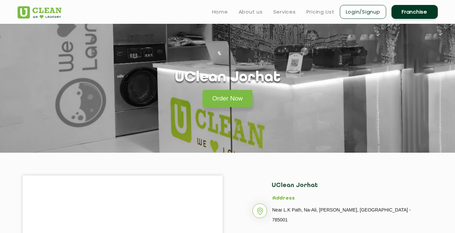 The width and height of the screenshot is (455, 233). What do you see at coordinates (320, 12) in the screenshot?
I see `a: Pricing List` at bounding box center [320, 12].